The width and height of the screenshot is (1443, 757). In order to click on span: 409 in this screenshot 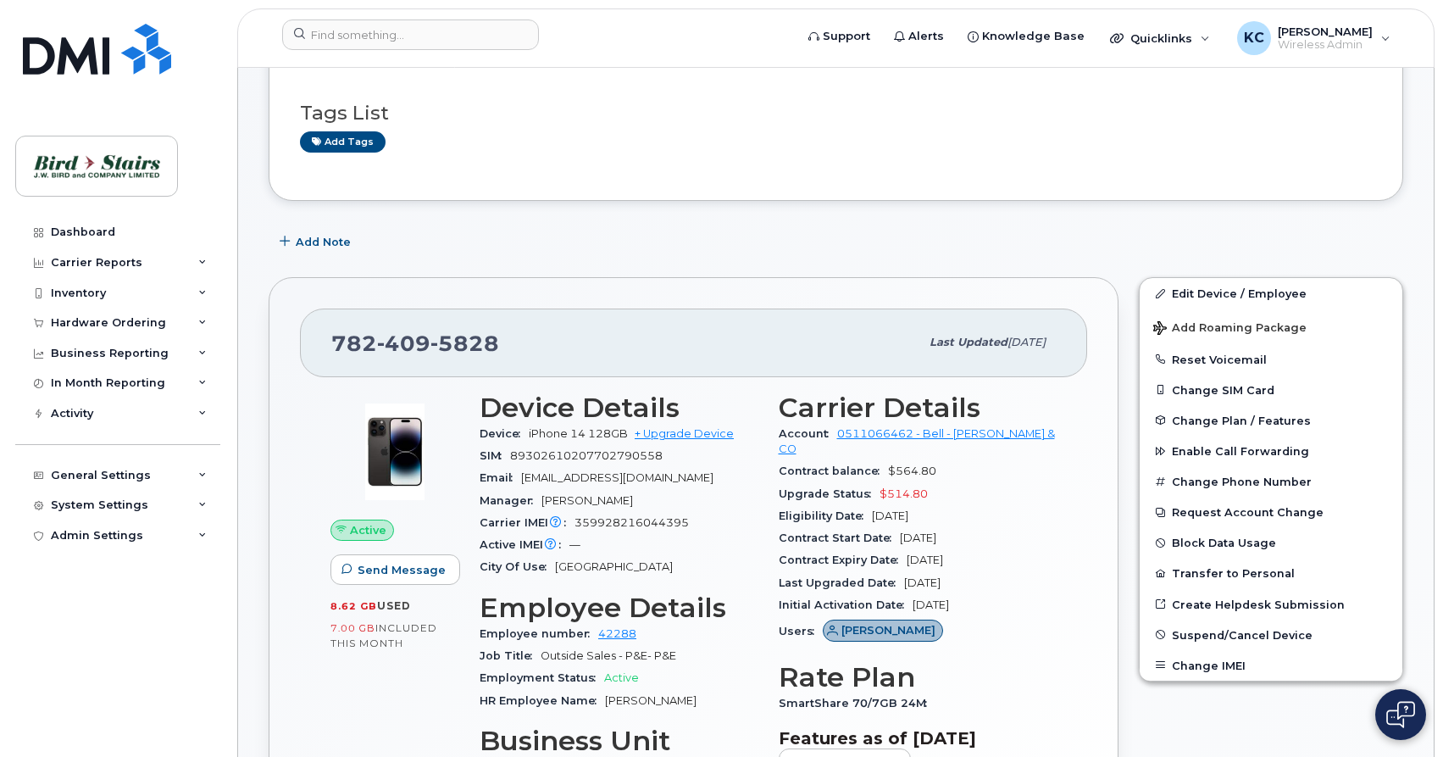, I will do `click(403, 343)`.